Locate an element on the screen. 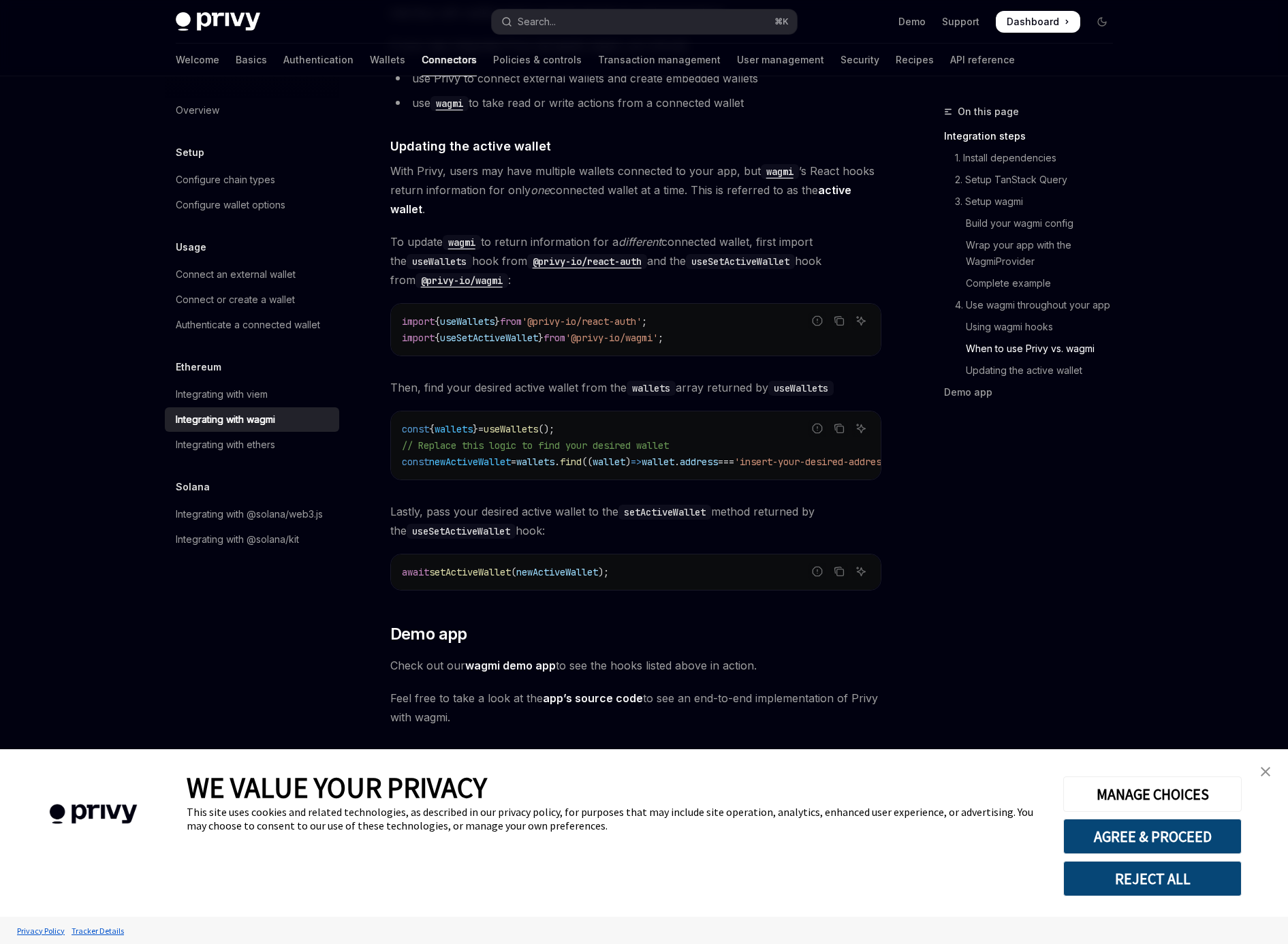  span: Check out our to see the hooks listed above in action. is located at coordinates (635, 666).